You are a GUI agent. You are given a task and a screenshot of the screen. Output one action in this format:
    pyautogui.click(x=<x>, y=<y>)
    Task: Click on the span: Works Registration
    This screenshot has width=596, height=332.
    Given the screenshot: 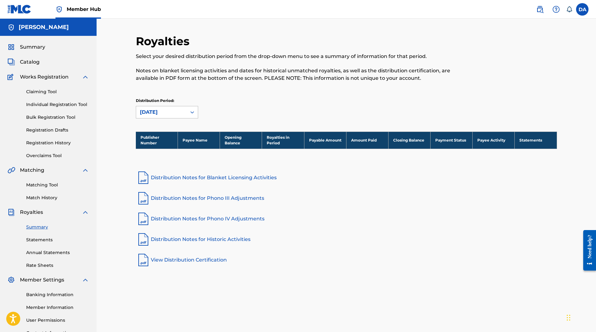 What is the action you would take?
    pyautogui.click(x=44, y=77)
    